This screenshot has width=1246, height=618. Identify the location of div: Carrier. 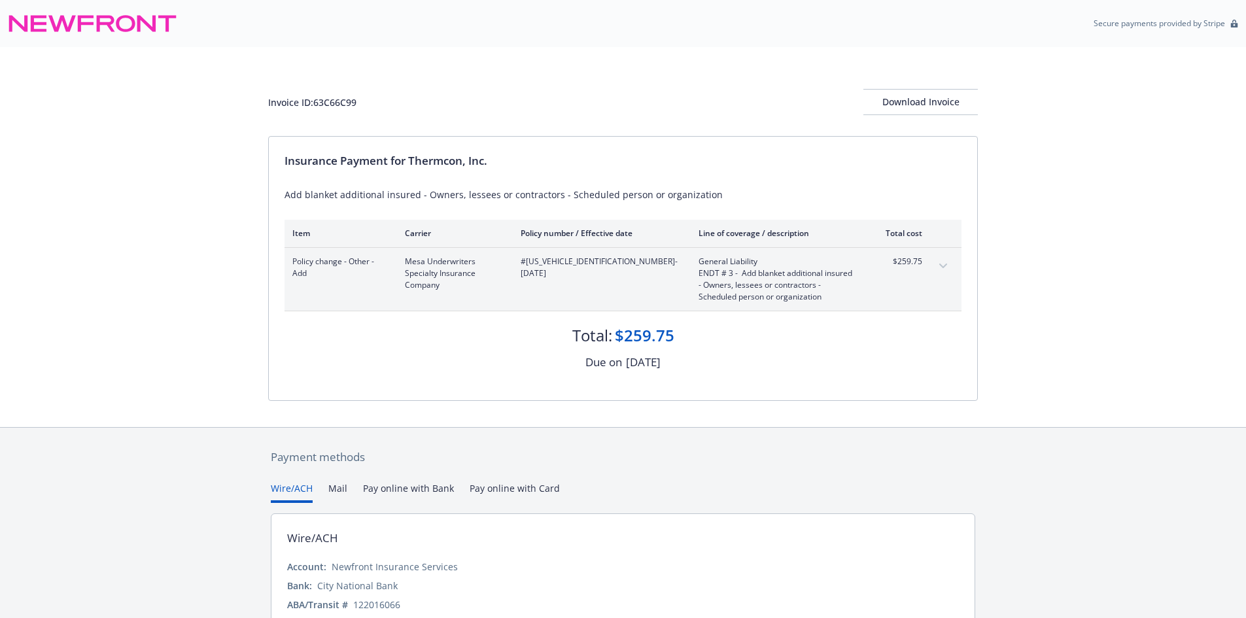
(452, 233).